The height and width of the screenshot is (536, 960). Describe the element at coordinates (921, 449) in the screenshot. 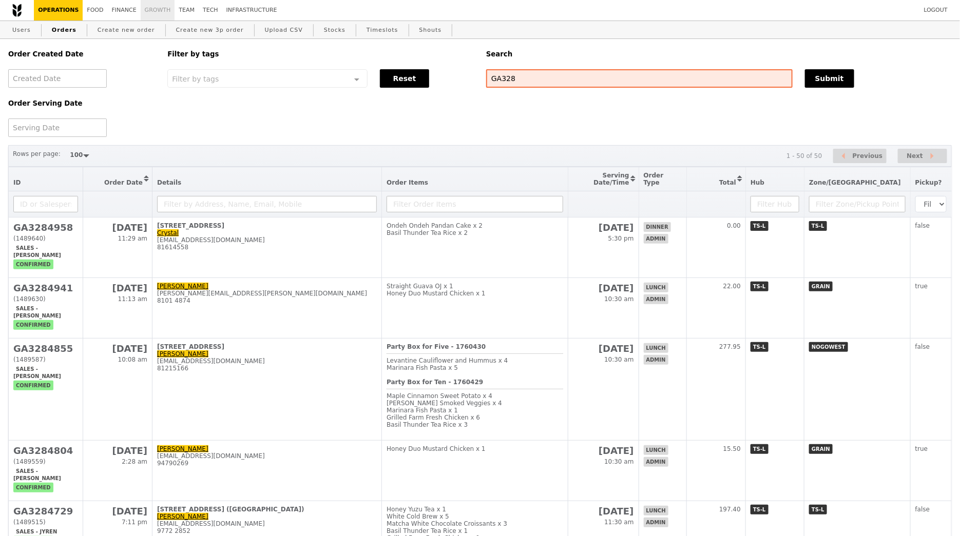

I see `span: true` at that location.